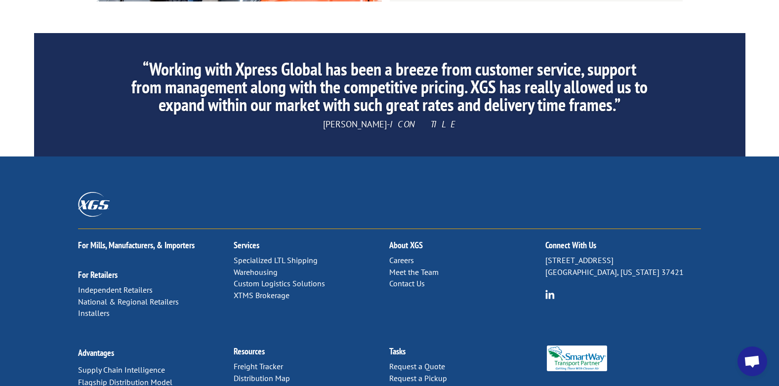  I want to click on a: Installers, so click(94, 313).